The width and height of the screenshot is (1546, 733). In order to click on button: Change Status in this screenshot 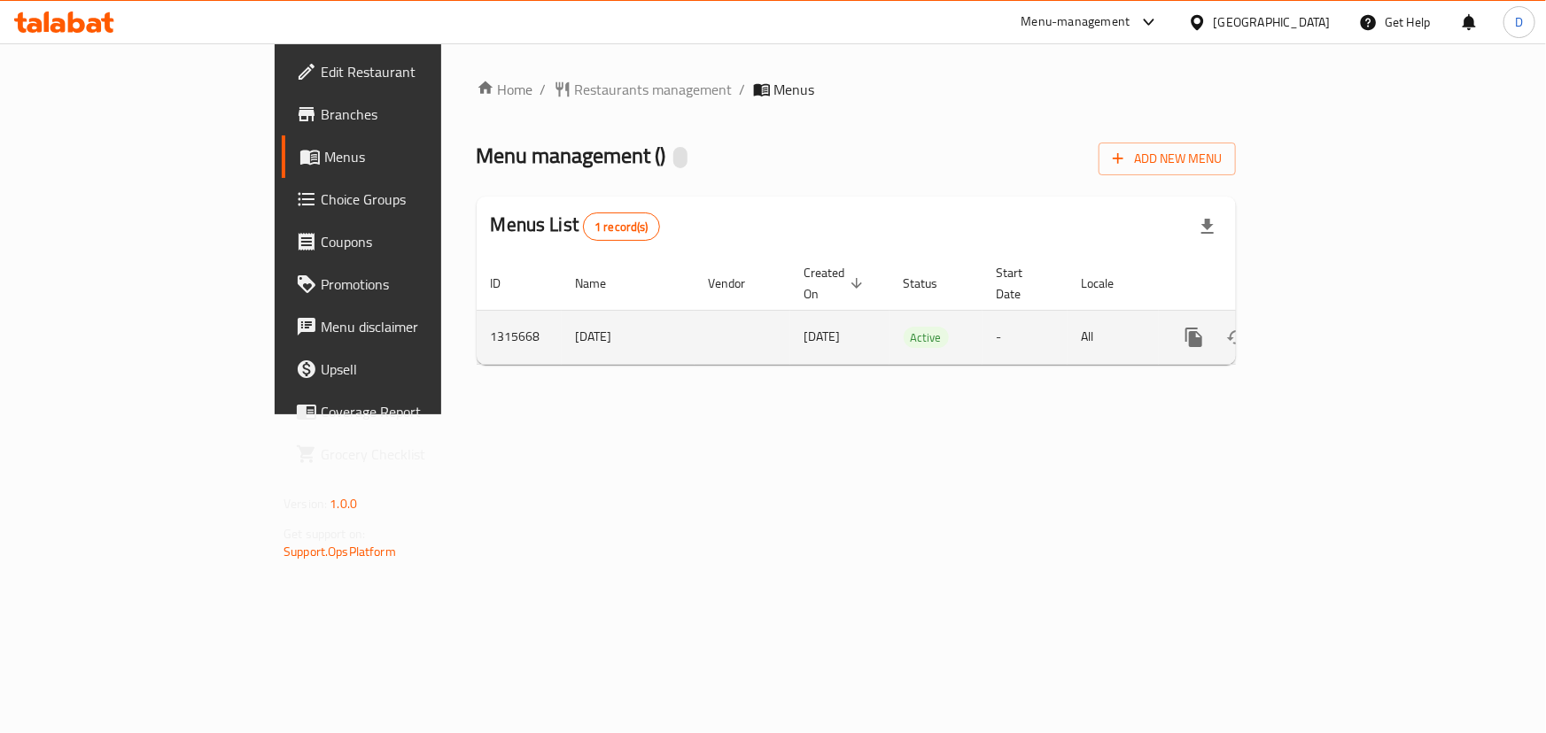, I will do `click(1237, 338)`.